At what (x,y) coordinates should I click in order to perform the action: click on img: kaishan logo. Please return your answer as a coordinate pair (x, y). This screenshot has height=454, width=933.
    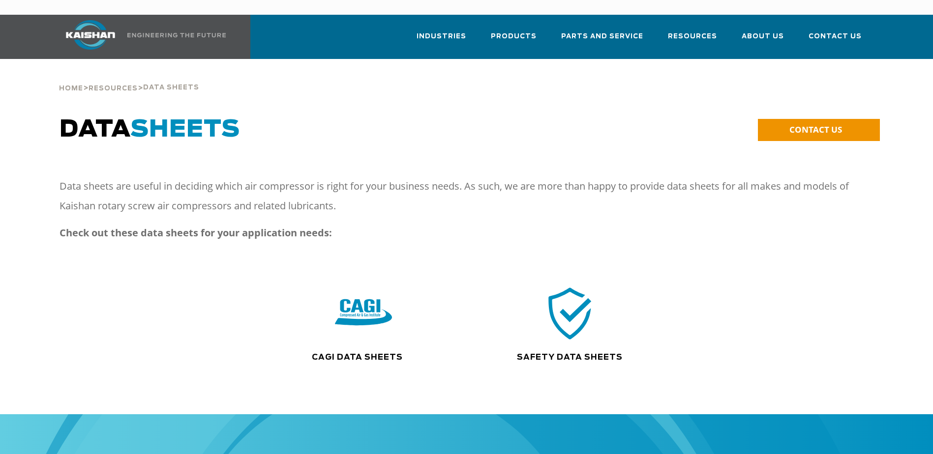
    Looking at the image, I should click on (90, 35).